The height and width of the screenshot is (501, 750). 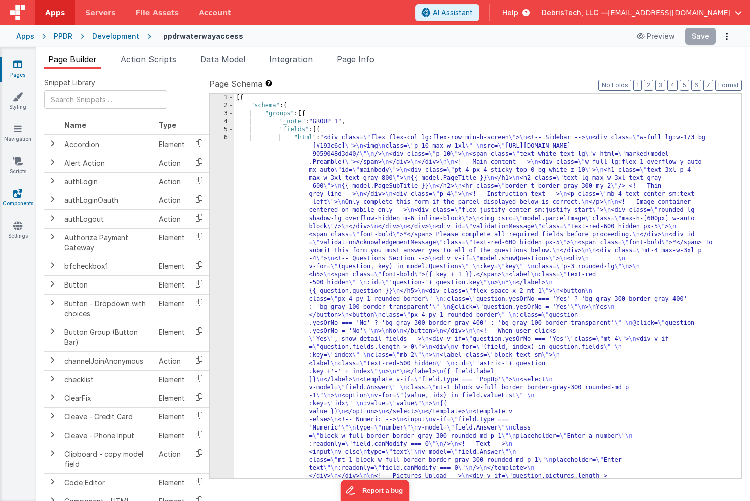 I want to click on div: 4, so click(x=222, y=122).